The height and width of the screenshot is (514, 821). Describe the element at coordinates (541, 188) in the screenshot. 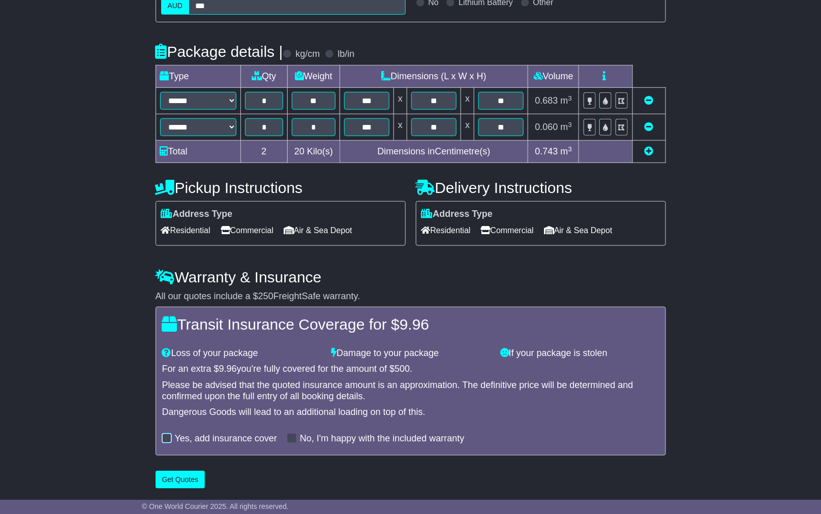

I see `h4: Delivery Instructions` at that location.